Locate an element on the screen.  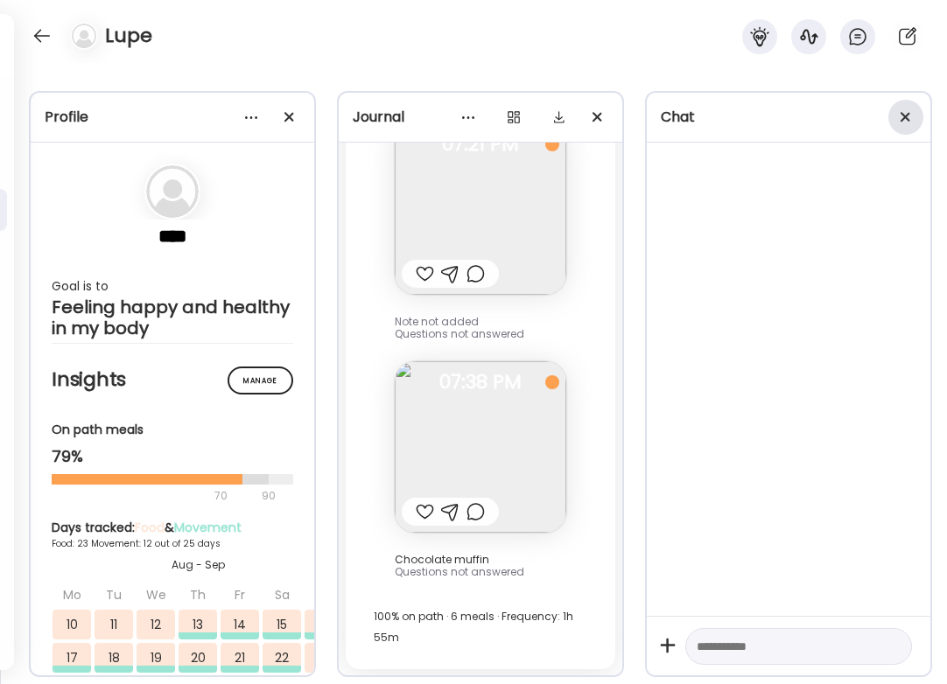
div: 18 is located at coordinates (114, 658).